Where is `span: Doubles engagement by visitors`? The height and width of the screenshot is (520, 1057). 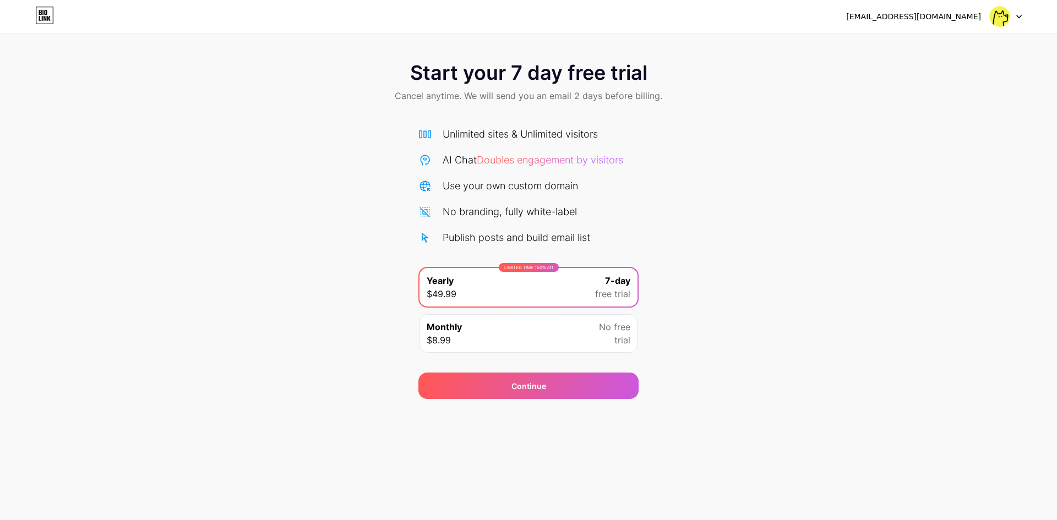
span: Doubles engagement by visitors is located at coordinates (550, 160).